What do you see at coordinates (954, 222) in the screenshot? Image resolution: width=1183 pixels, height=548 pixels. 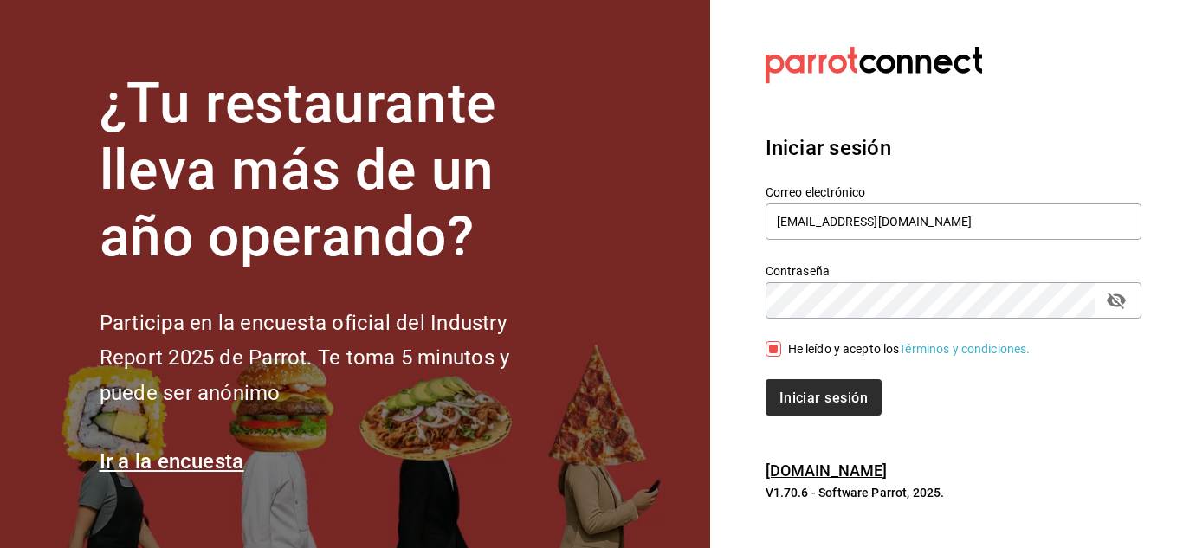 I see `input: Ingresa tu correo electrónico` at bounding box center [954, 222].